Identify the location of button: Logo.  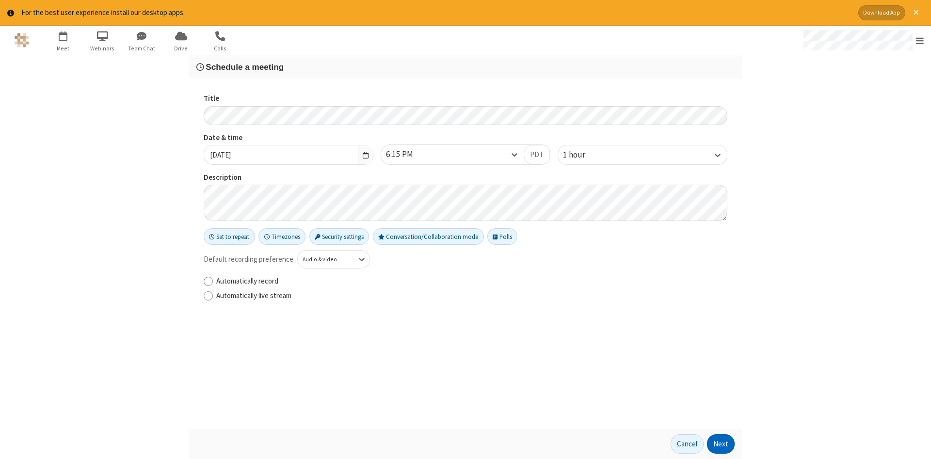
(21, 40).